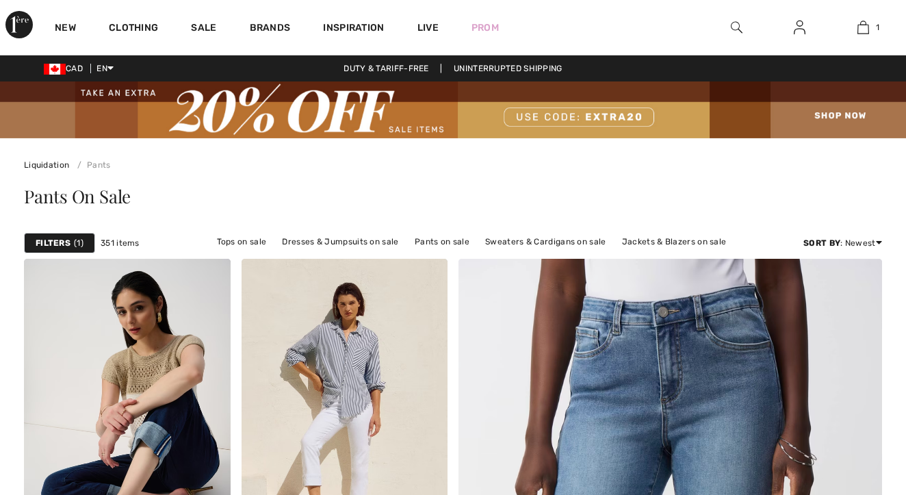 The image size is (906, 495). I want to click on span: Pants On Sale, so click(77, 196).